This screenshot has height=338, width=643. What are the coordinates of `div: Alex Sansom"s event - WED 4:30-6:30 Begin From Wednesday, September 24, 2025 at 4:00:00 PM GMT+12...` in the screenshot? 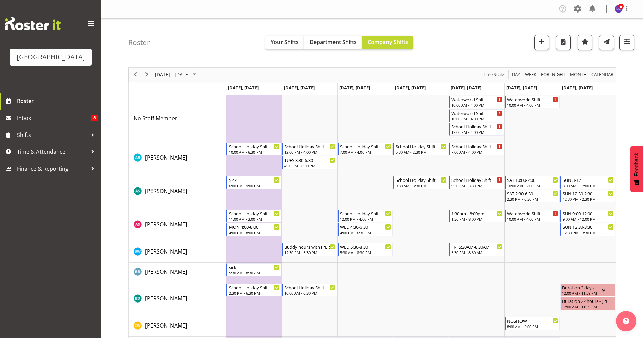 It's located at (365, 229).